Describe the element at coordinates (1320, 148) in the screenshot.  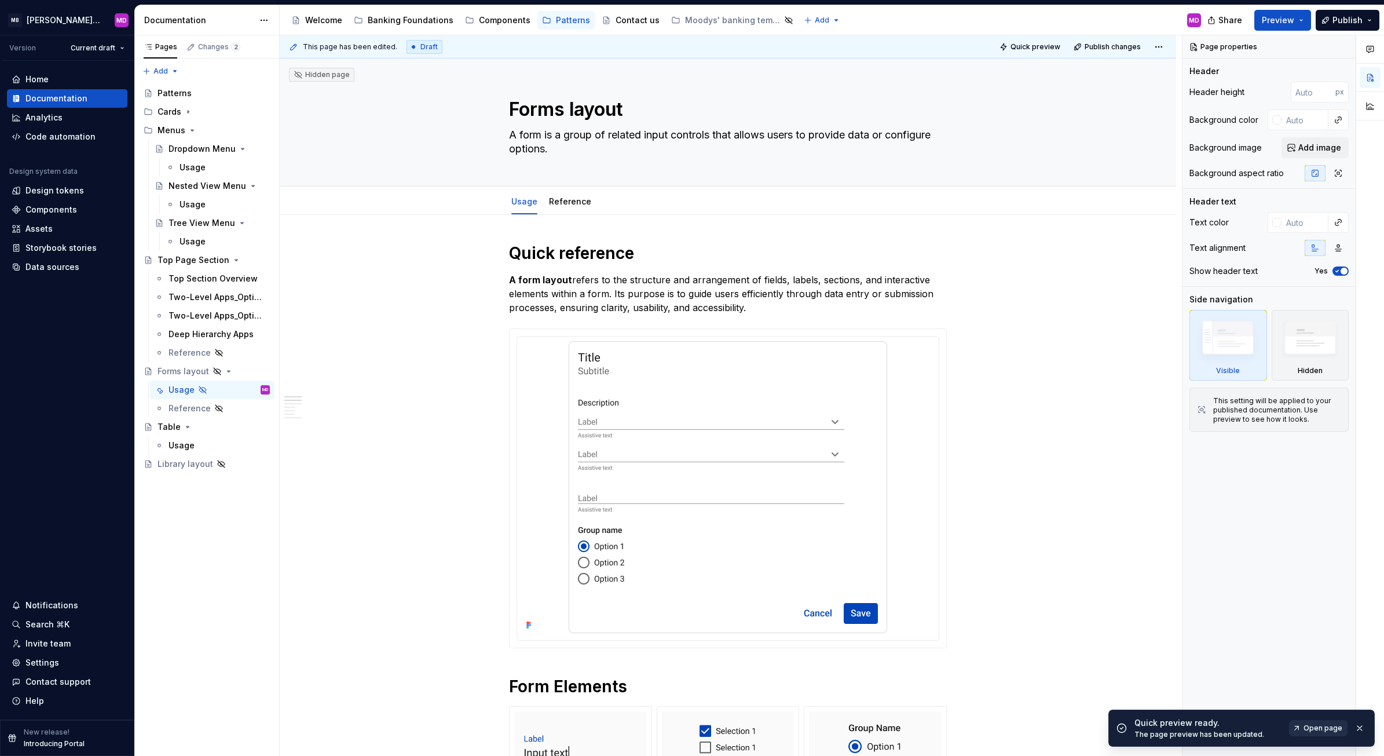
I see `span: Add image` at that location.